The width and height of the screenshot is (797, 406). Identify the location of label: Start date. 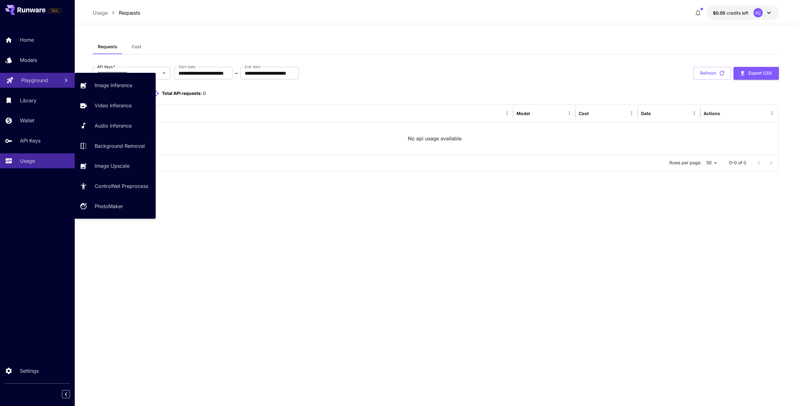
(187, 67).